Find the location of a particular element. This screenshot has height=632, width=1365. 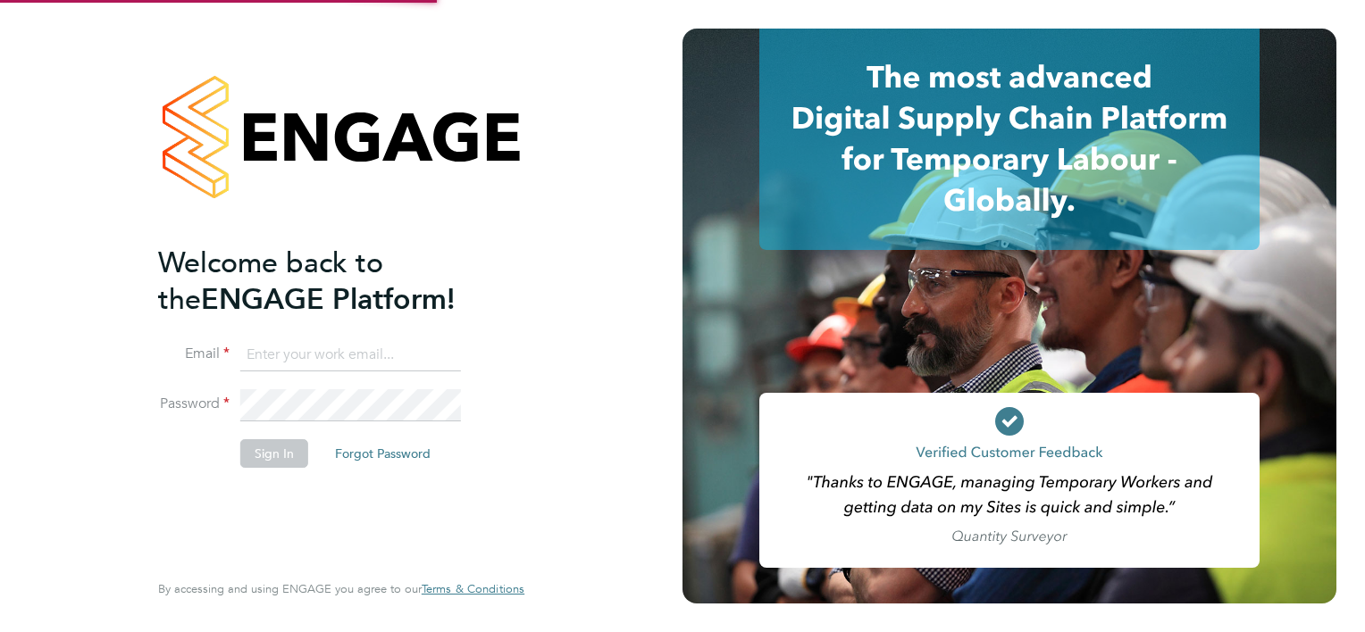

h2: ENGAGE Platform! is located at coordinates (332, 281).